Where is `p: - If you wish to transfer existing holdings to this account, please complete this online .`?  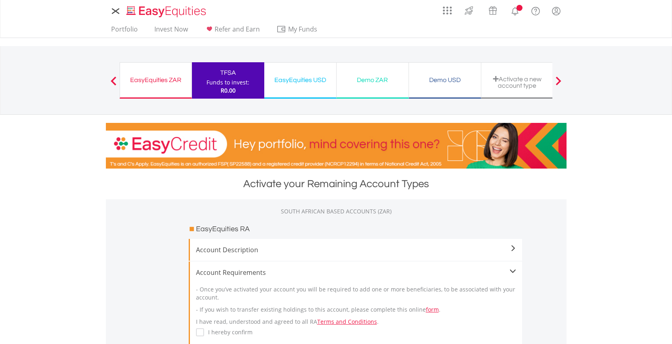
p: - If you wish to transfer existing holdings to this account, please complete this online . is located at coordinates (356, 310).